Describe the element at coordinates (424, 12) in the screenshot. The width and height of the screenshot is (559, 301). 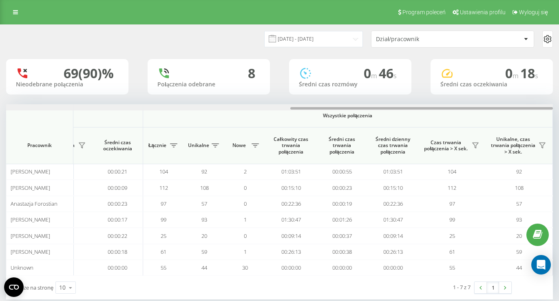
I see `span: Program poleceń` at that location.